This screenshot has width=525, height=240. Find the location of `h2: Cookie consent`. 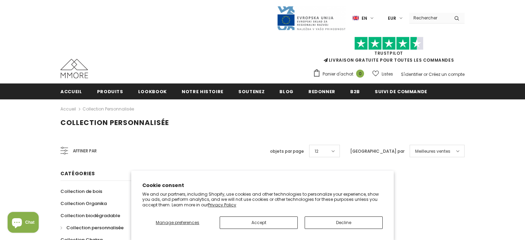

h2: Cookie consent is located at coordinates (263, 185).